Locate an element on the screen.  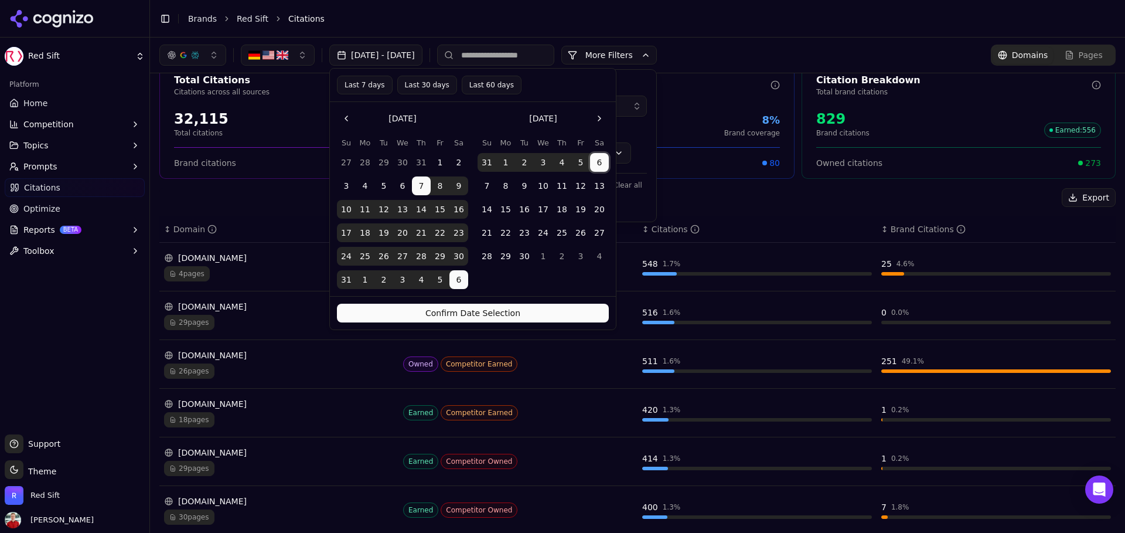
button: Tuesday, August 19th, 2025, selected is located at coordinates (384, 233).